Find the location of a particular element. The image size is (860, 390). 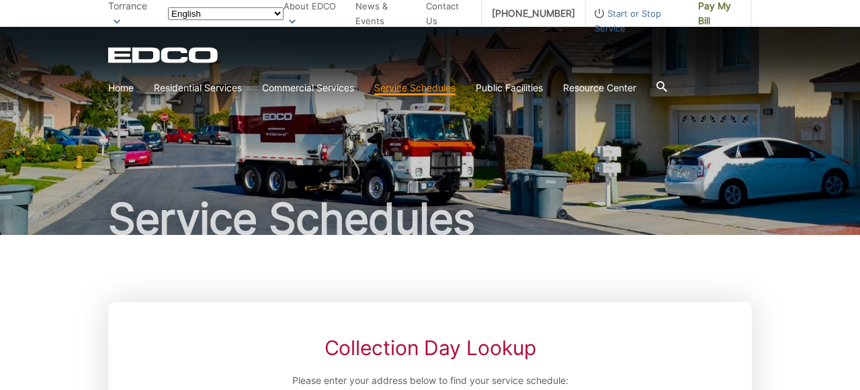

a: EDCD logo. Return to the homepage. is located at coordinates (164, 55).